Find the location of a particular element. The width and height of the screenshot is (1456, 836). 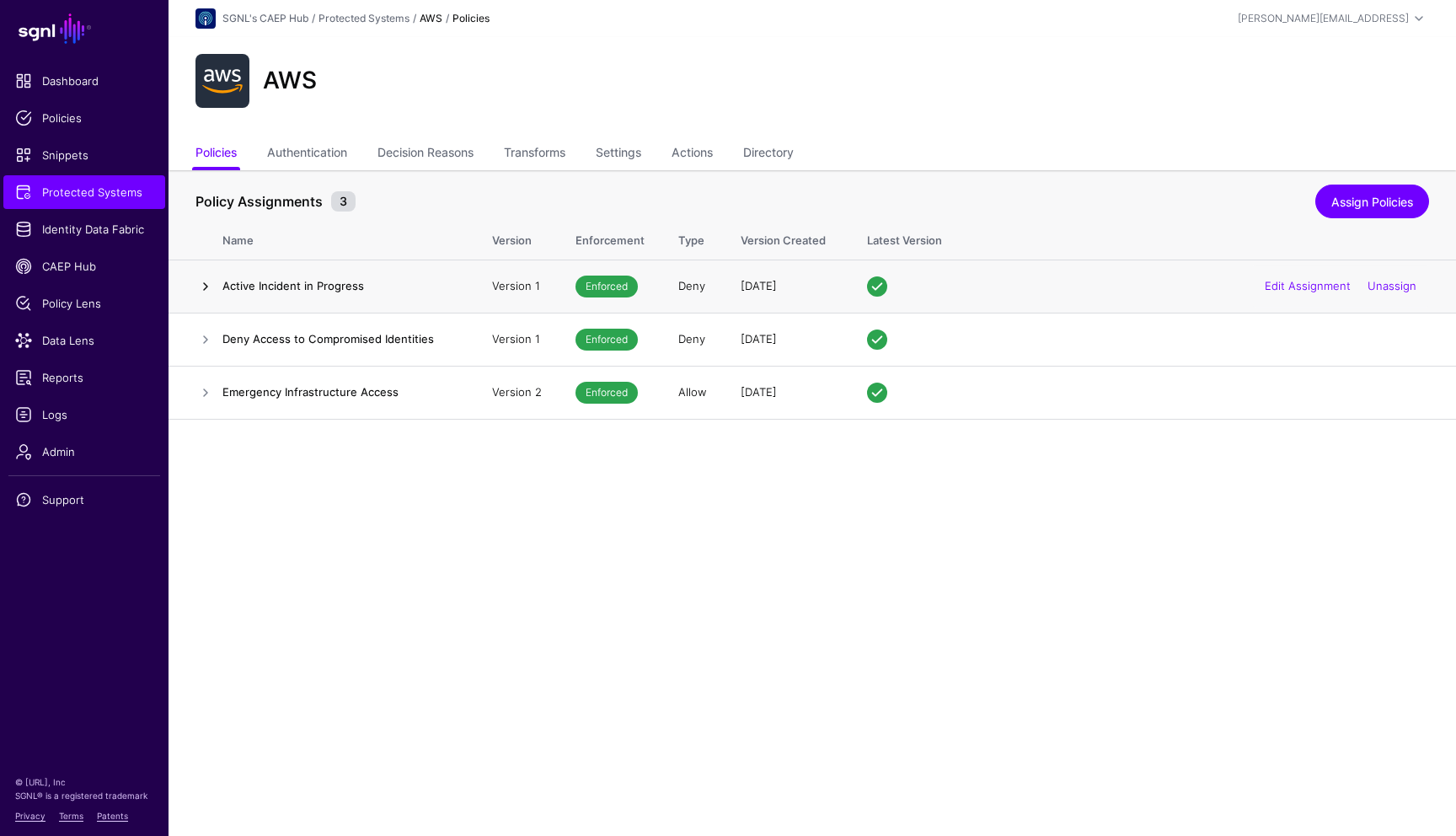

a: SGNL's CAEP Hub is located at coordinates (265, 18).